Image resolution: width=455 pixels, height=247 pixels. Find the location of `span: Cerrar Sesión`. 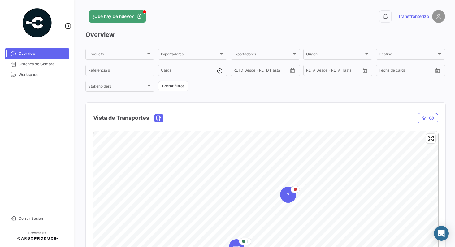

span: Cerrar Sesión is located at coordinates (43, 219).